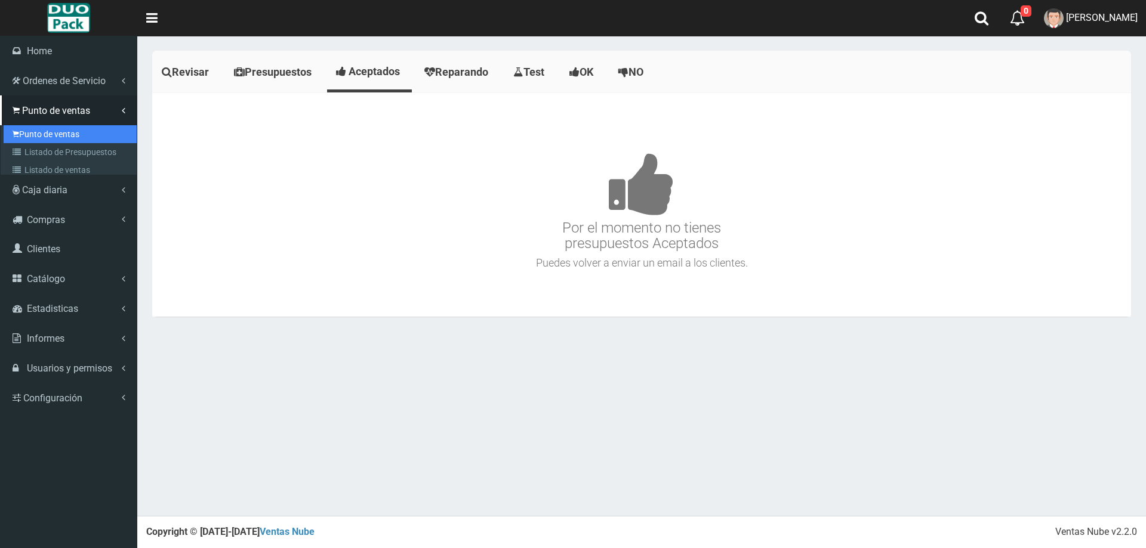  What do you see at coordinates (1026, 11) in the screenshot?
I see `span: 0` at bounding box center [1026, 11].